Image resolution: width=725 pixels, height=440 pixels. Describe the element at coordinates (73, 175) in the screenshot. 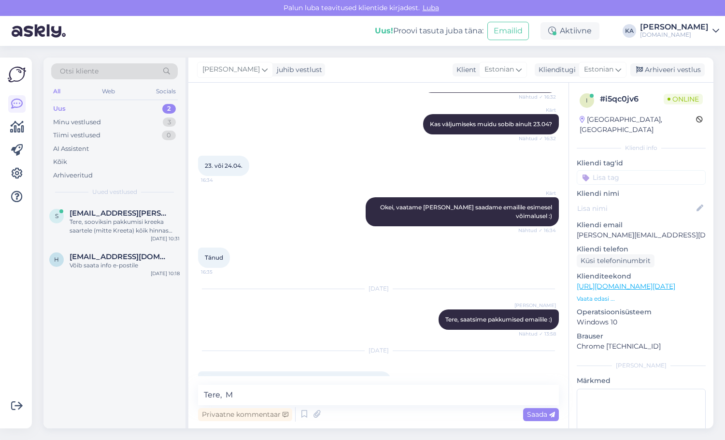

I see `div: Arhiveeritud` at that location.